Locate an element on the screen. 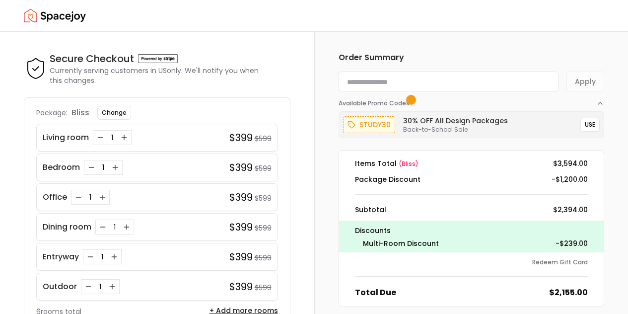 The height and width of the screenshot is (314, 628). button: Increase quantity for Dining room is located at coordinates (126, 227).